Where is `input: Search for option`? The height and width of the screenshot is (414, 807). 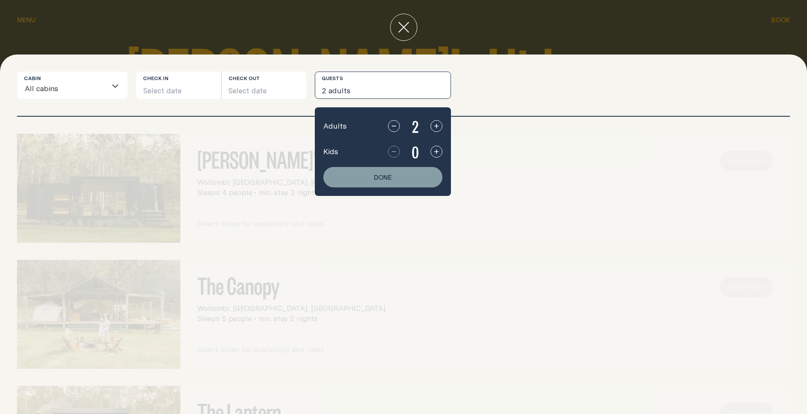 input: Search for option is located at coordinates (83, 89).